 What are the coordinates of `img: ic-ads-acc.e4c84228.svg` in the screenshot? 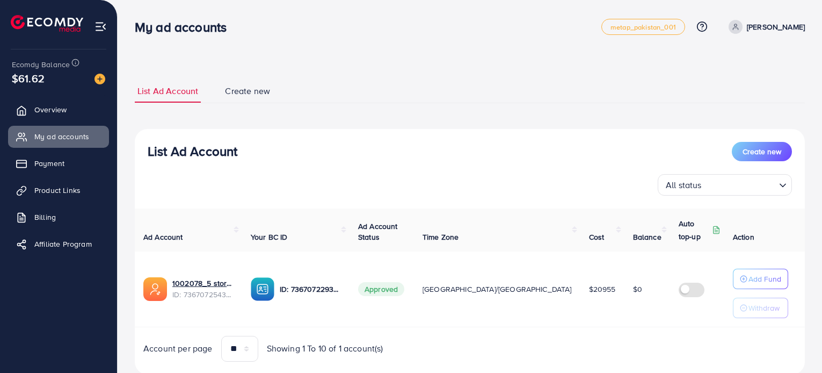 It's located at (155, 289).